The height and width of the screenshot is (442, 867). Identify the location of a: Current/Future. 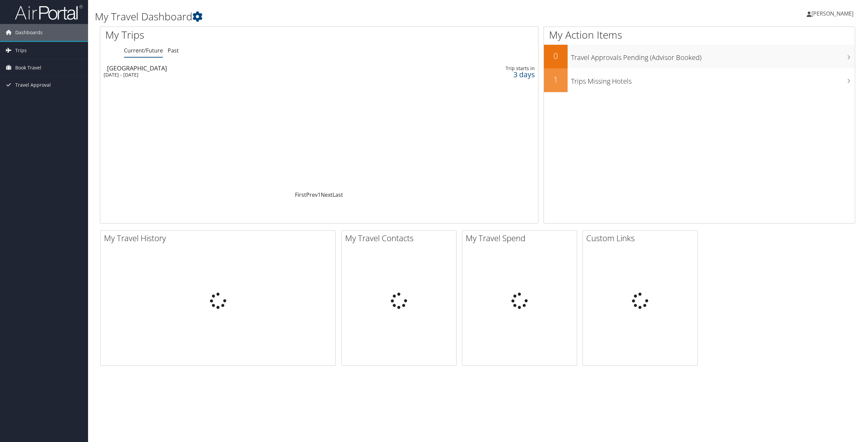
(143, 50).